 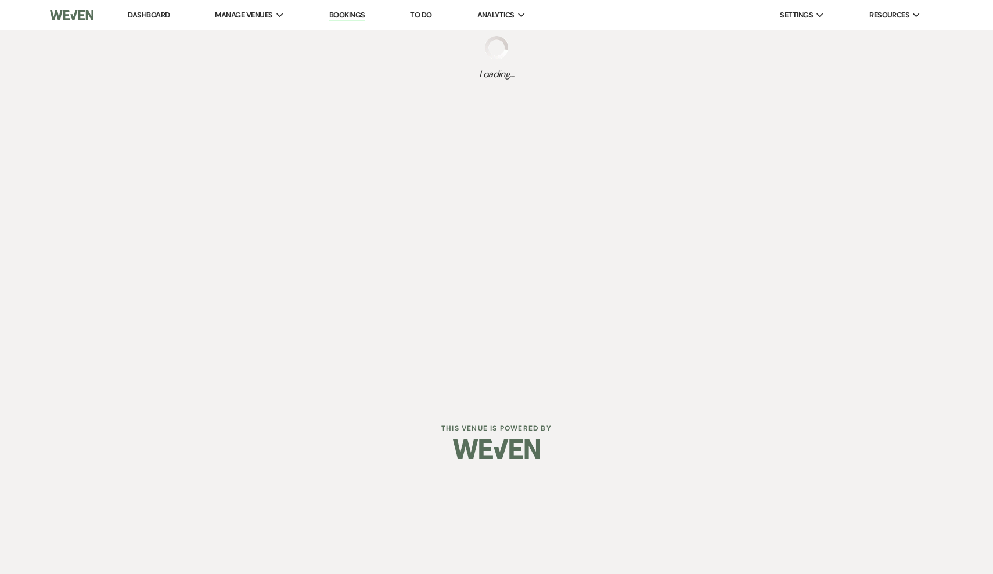 I want to click on span: Settings, so click(x=796, y=15).